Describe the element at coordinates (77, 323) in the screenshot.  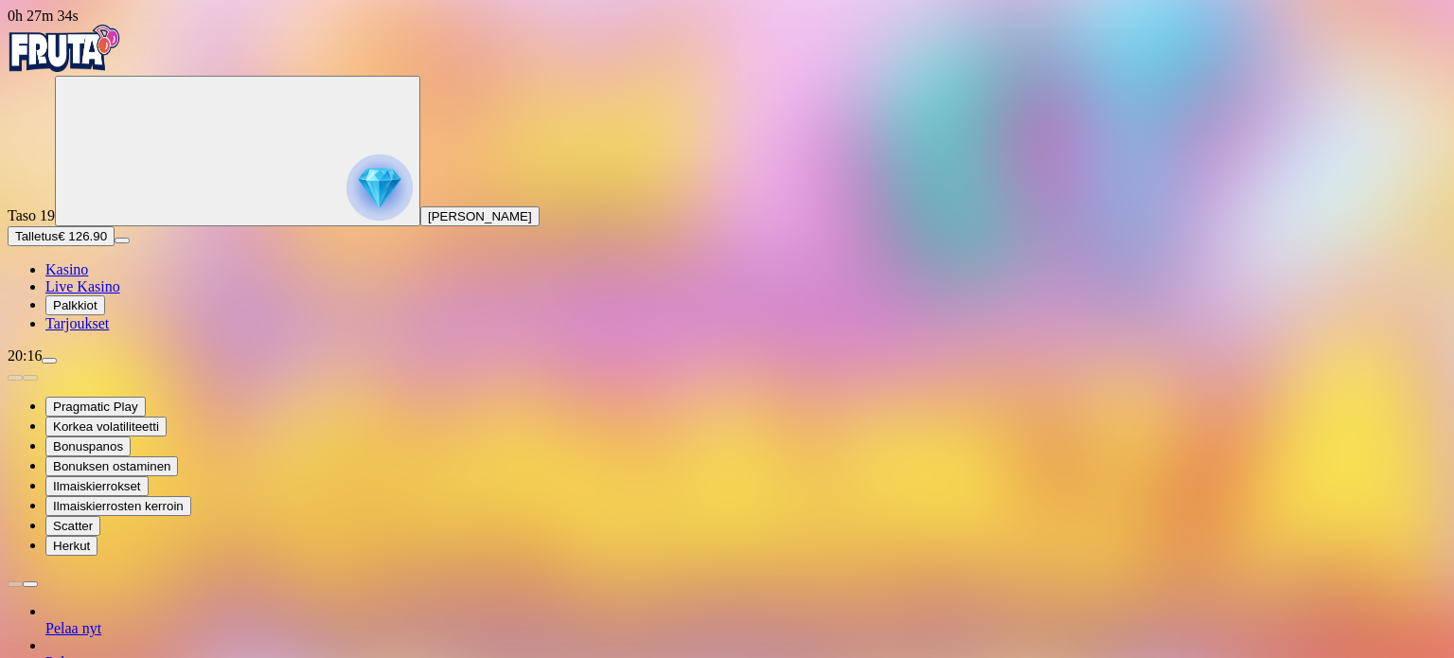
I see `a: Tarjoukset` at that location.